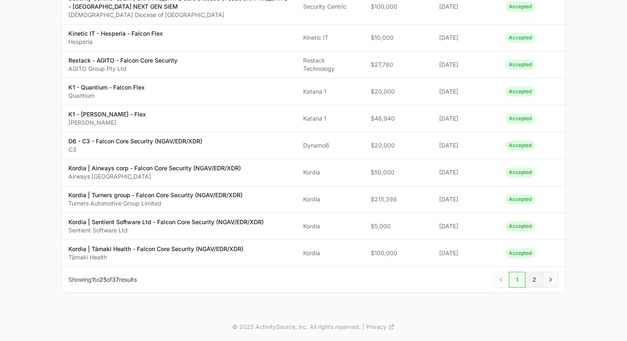 This screenshot has height=341, width=627. Describe the element at coordinates (107, 88) in the screenshot. I see `p: K1 - Quantium - Falcon Flex` at that location.